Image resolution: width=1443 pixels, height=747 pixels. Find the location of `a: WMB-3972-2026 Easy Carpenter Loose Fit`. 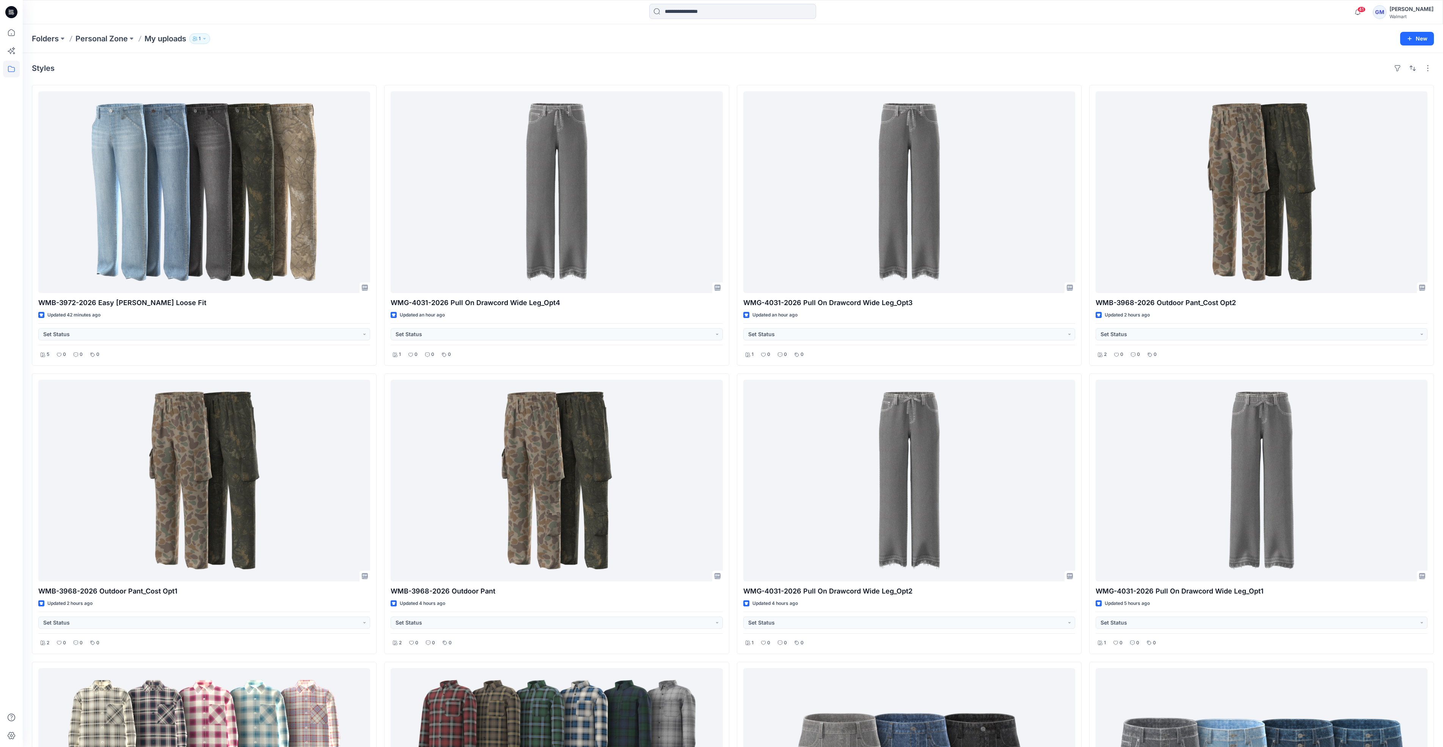

a: WMB-3972-2026 Easy Carpenter Loose Fit is located at coordinates (204, 192).